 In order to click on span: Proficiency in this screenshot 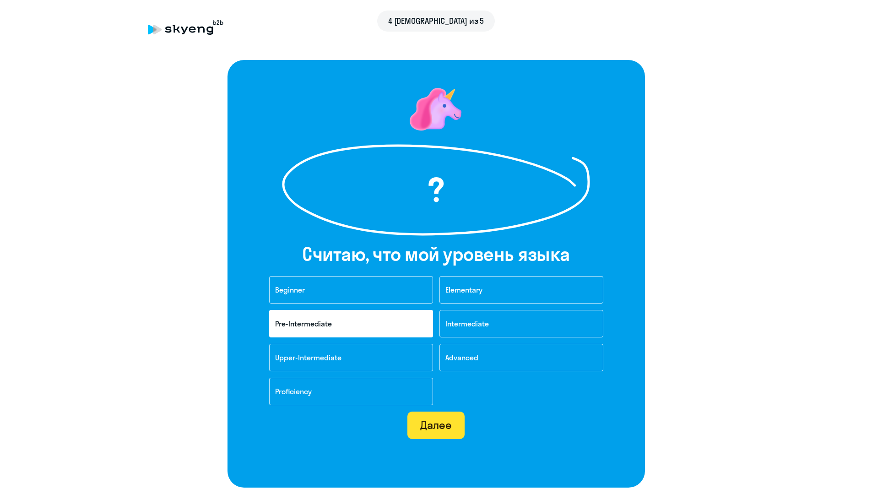, I will do `click(293, 391)`.